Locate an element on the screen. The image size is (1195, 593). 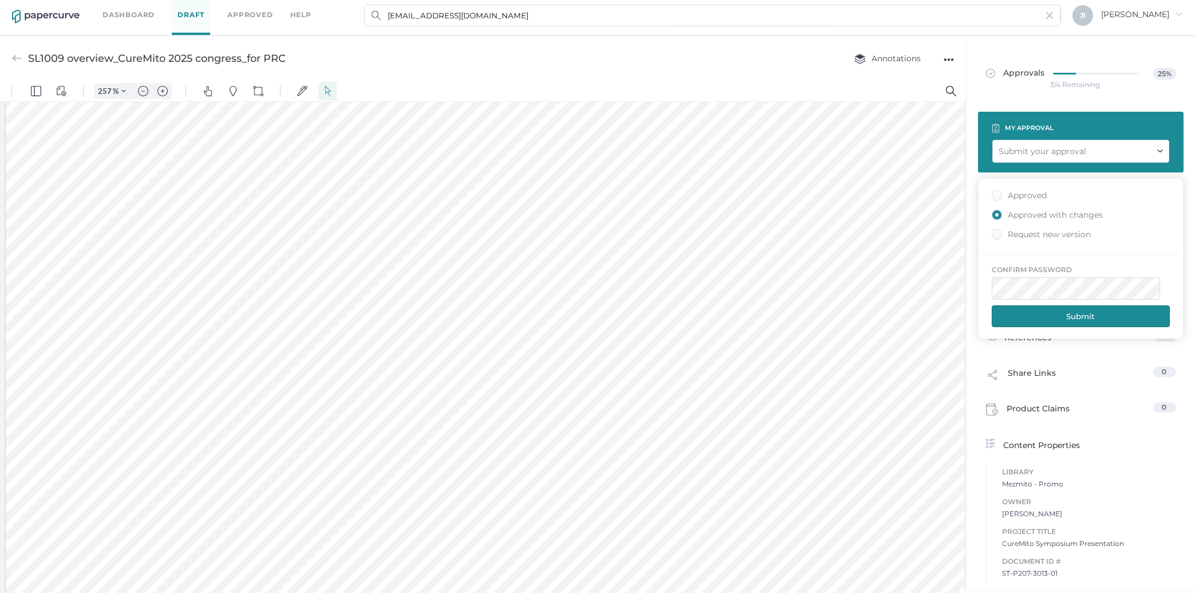
button: Signatures is located at coordinates (302, 10).